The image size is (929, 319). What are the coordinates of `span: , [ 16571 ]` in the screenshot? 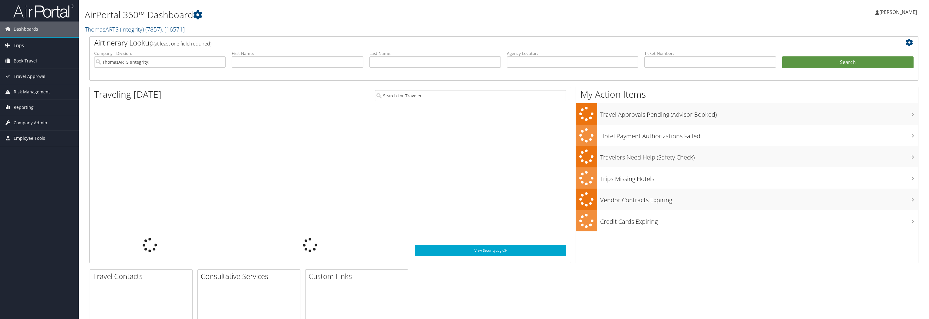 It's located at (173, 29).